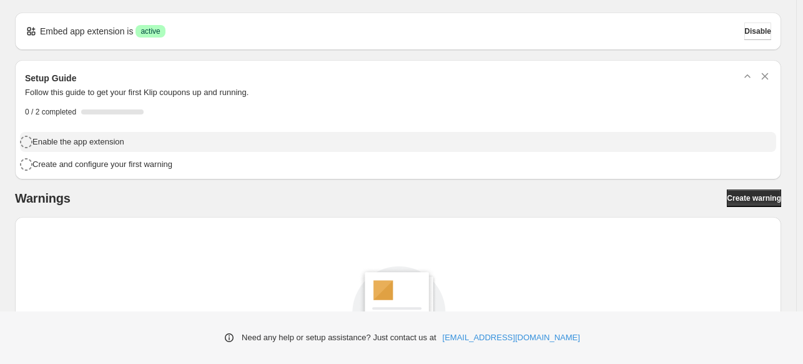  Describe the element at coordinates (754, 198) in the screenshot. I see `a: Create warning` at that location.